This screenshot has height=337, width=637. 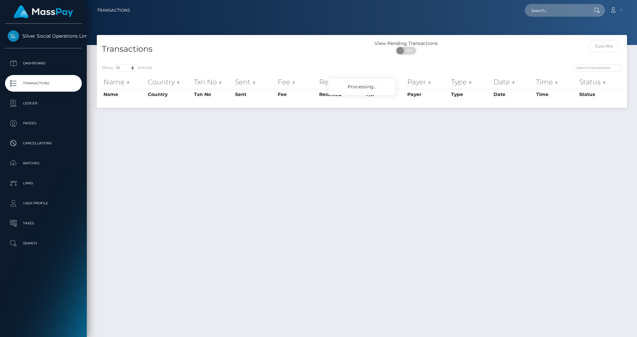 What do you see at coordinates (127, 68) in the screenshot?
I see `label: Show entries` at bounding box center [127, 68].